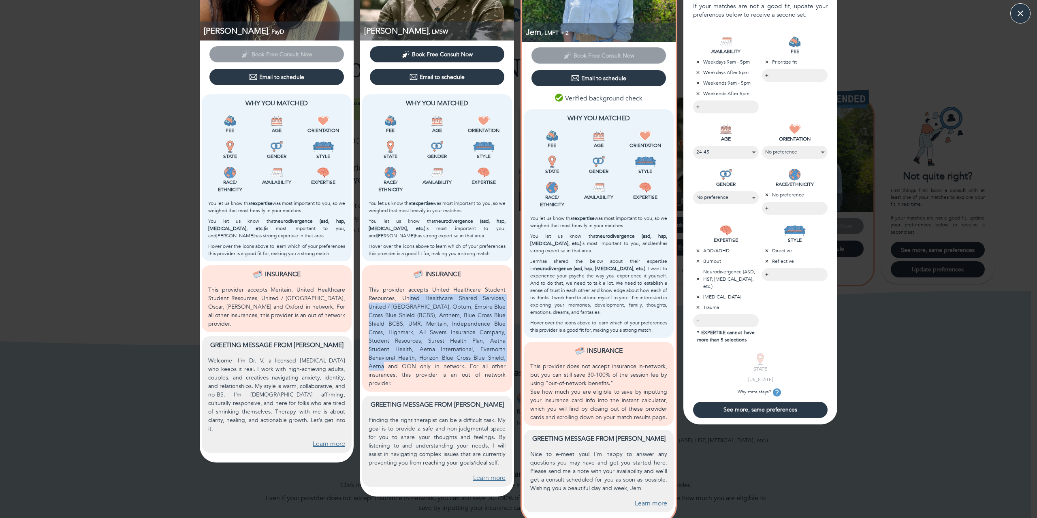 This screenshot has width=1037, height=518. Describe the element at coordinates (726, 240) in the screenshot. I see `p: EXPERTISE` at that location.